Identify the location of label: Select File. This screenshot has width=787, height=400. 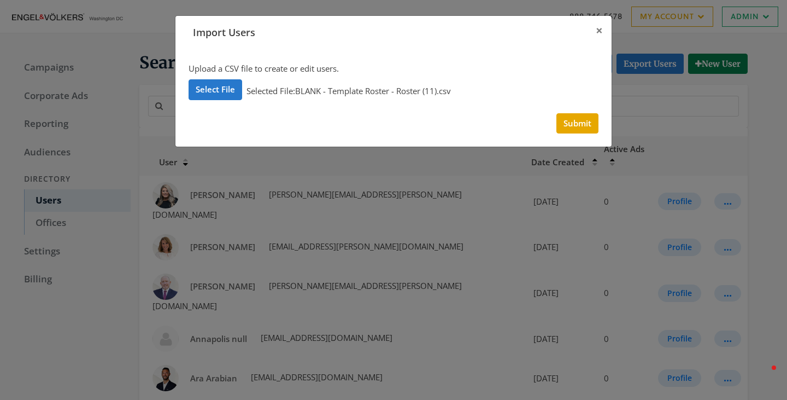
(215, 89).